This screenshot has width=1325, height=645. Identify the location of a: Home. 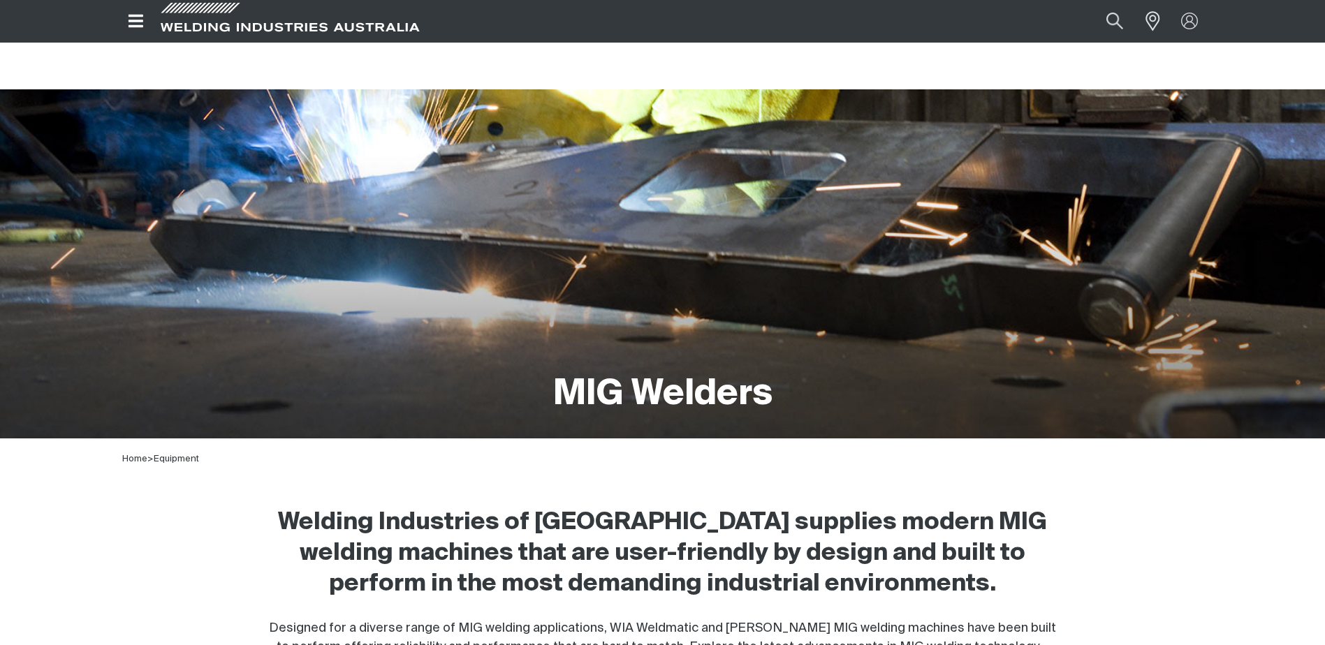
(135, 459).